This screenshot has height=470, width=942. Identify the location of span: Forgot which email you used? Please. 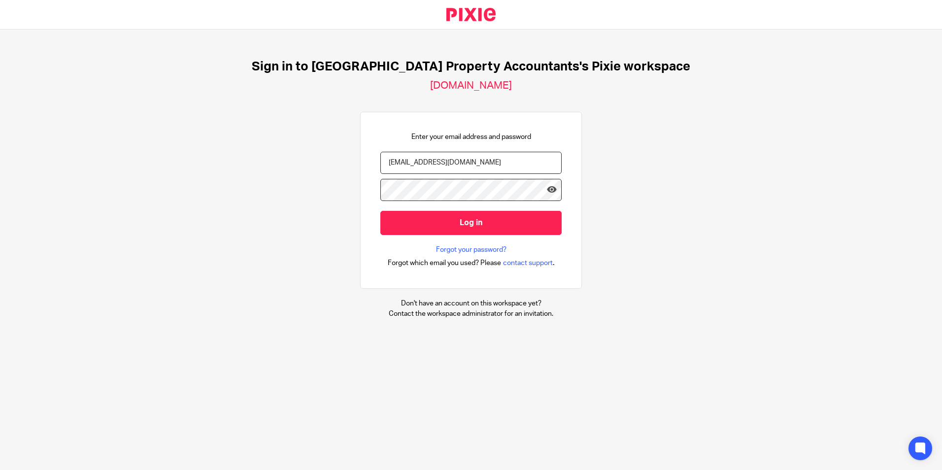
(445, 263).